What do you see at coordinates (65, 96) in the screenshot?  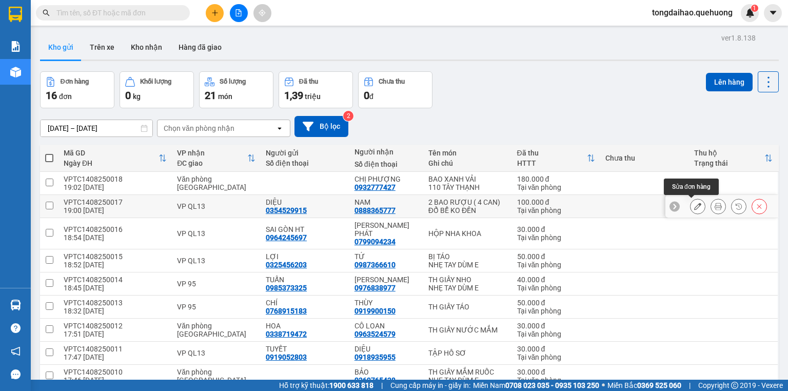 I see `span: đơn` at bounding box center [65, 96].